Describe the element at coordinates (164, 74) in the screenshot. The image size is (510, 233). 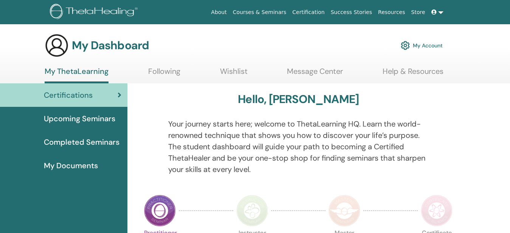
I see `a: Following` at that location.